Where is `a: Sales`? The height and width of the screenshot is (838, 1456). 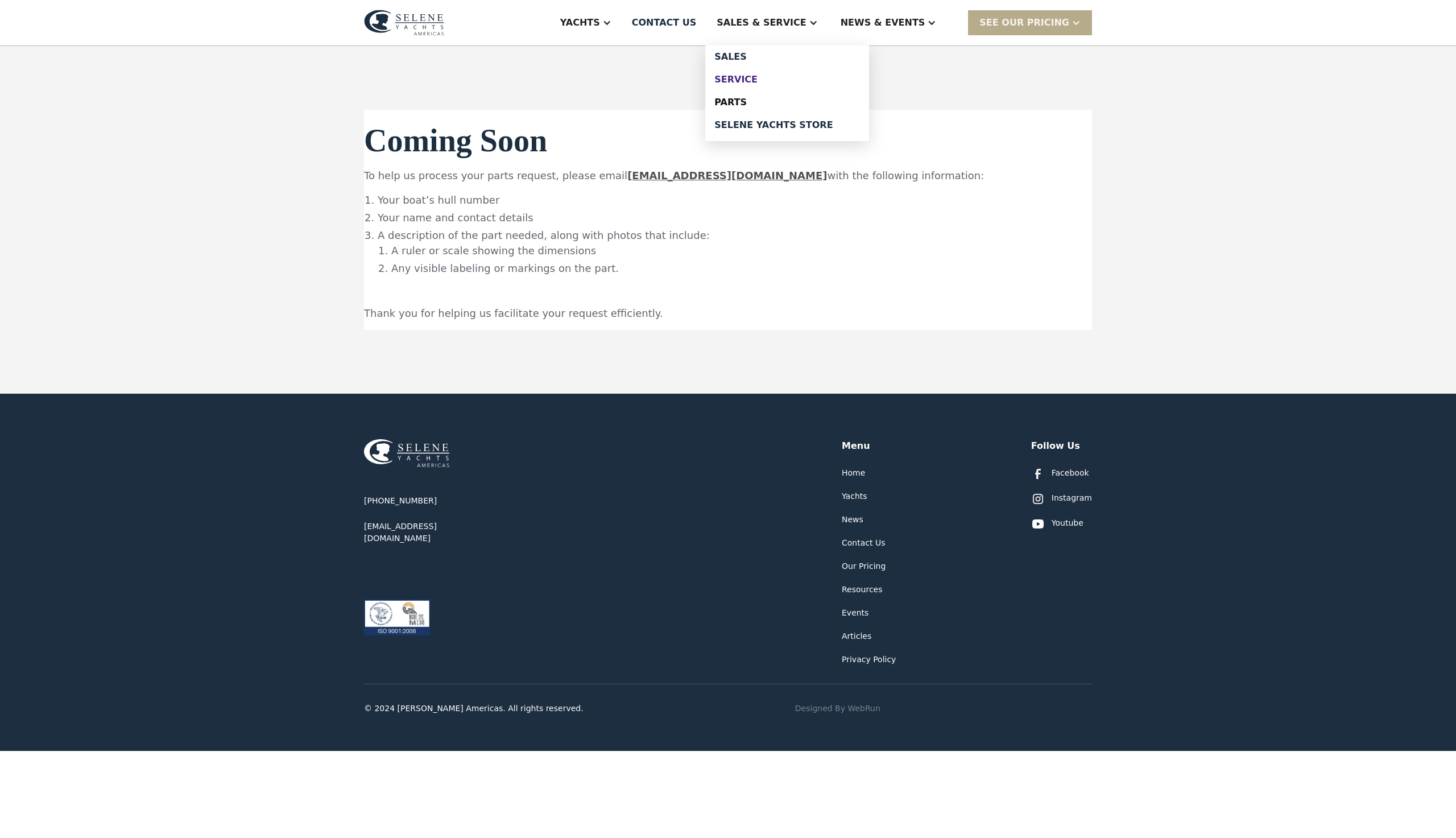
a: Sales is located at coordinates (788, 57).